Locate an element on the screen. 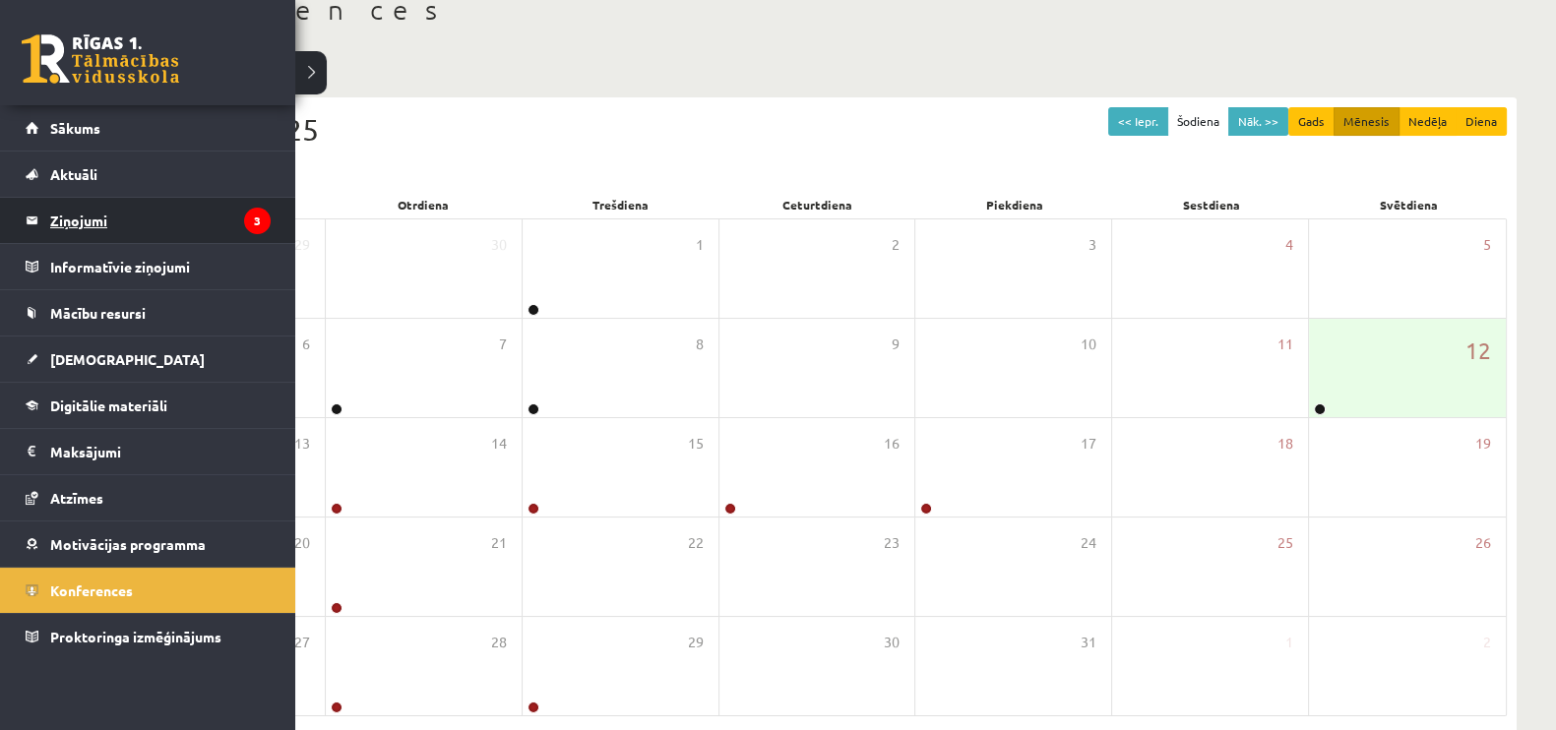 This screenshot has height=730, width=1556. span: Motivācijas programma is located at coordinates (128, 544).